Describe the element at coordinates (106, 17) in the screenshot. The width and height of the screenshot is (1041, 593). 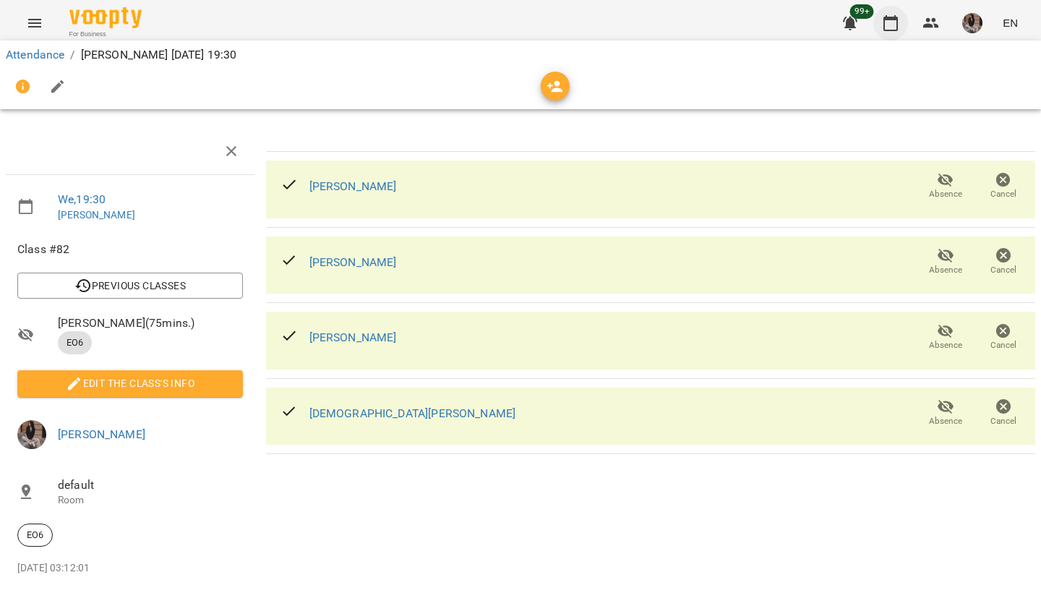
I see `img: Voopty Logo` at that location.